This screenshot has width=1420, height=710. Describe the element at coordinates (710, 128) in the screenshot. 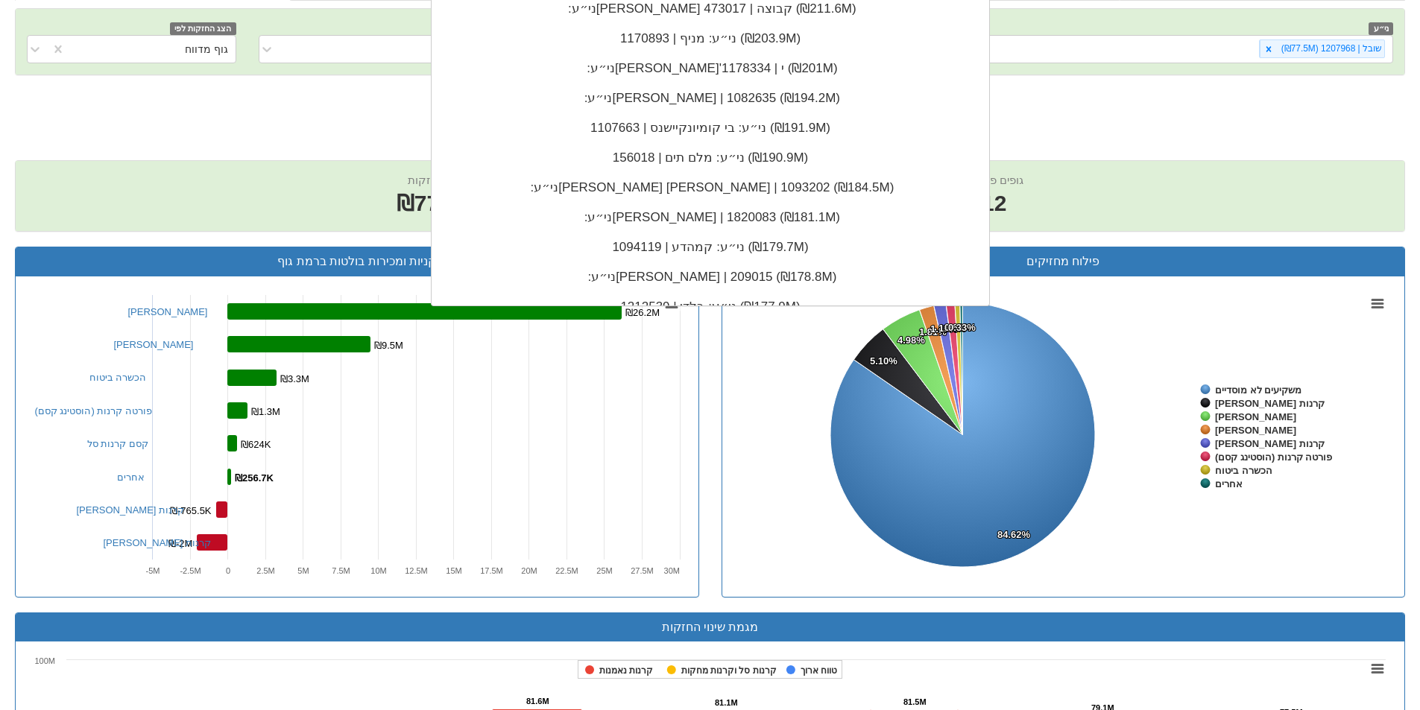

I see `div: ני״ע: ‏בי קומיונקיישנס | 1107663 ‎(₪191.9M)‎` at that location.